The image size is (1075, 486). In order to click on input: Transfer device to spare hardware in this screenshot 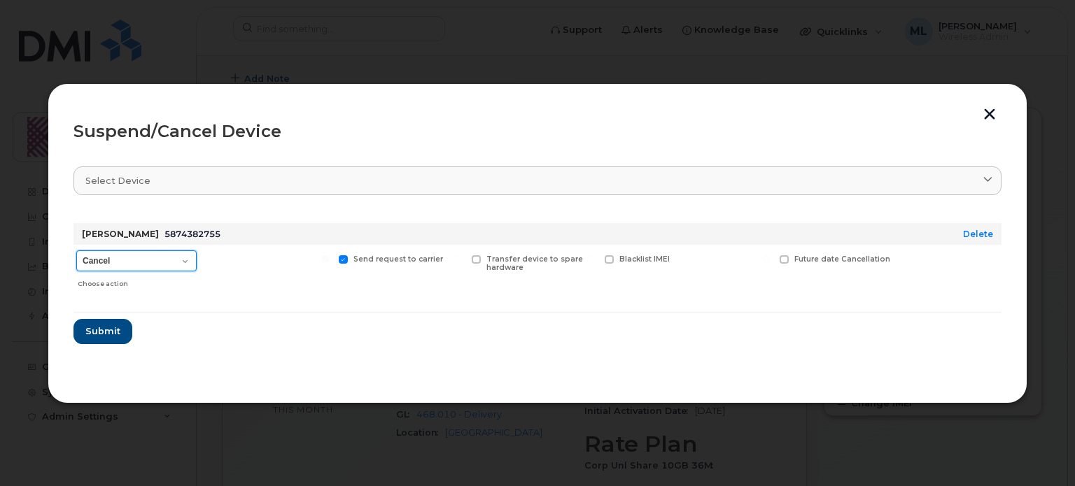, I will do `click(458, 259)`.